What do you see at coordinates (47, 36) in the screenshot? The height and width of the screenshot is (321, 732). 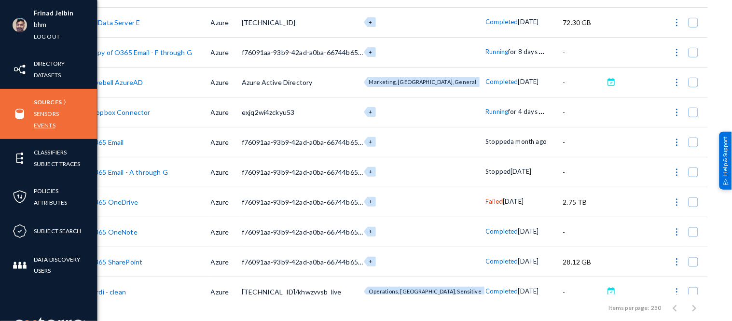 I see `a: Log out` at bounding box center [47, 36].